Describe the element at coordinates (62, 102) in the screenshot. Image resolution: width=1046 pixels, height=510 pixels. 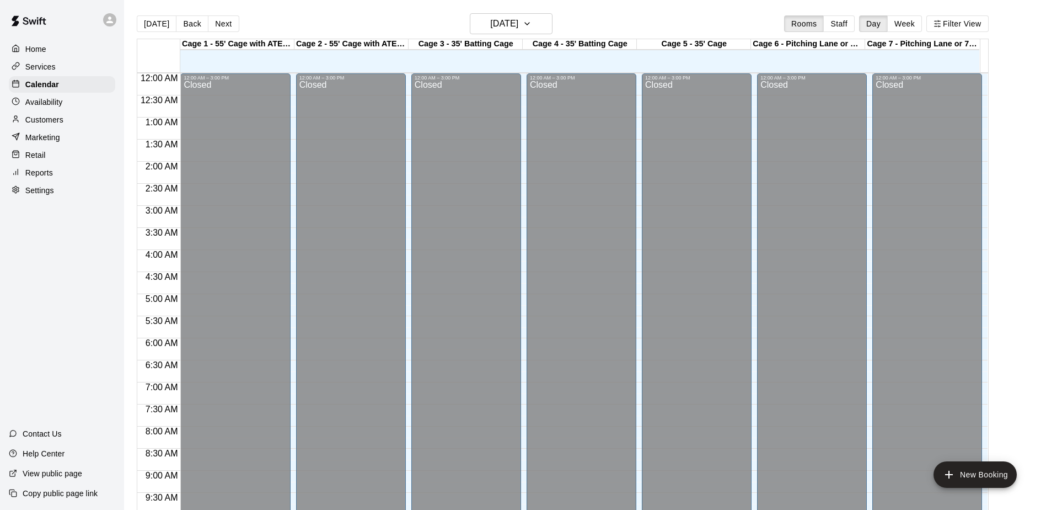
I see `div: Availability` at that location.